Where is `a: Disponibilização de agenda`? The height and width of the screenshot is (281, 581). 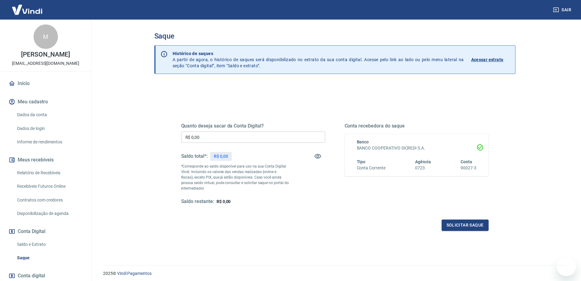
a: Disponibilização de agenda is located at coordinates (49, 213).